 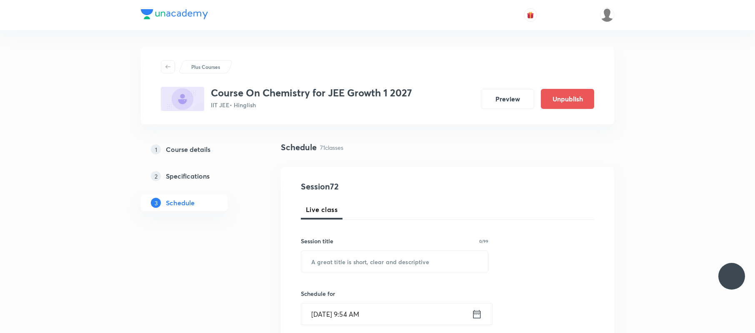 What do you see at coordinates (156, 149) in the screenshot?
I see `p: 1` at bounding box center [156, 149].